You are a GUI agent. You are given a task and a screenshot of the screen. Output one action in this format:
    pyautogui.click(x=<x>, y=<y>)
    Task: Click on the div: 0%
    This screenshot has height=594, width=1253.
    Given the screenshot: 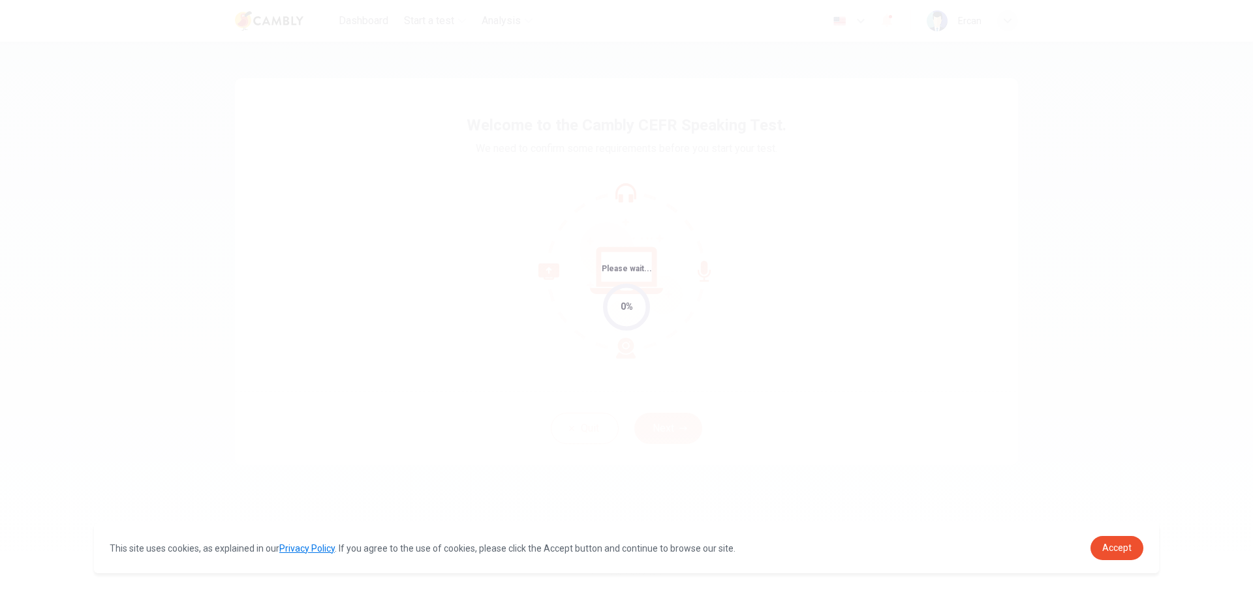 What is the action you would take?
    pyautogui.click(x=626, y=307)
    